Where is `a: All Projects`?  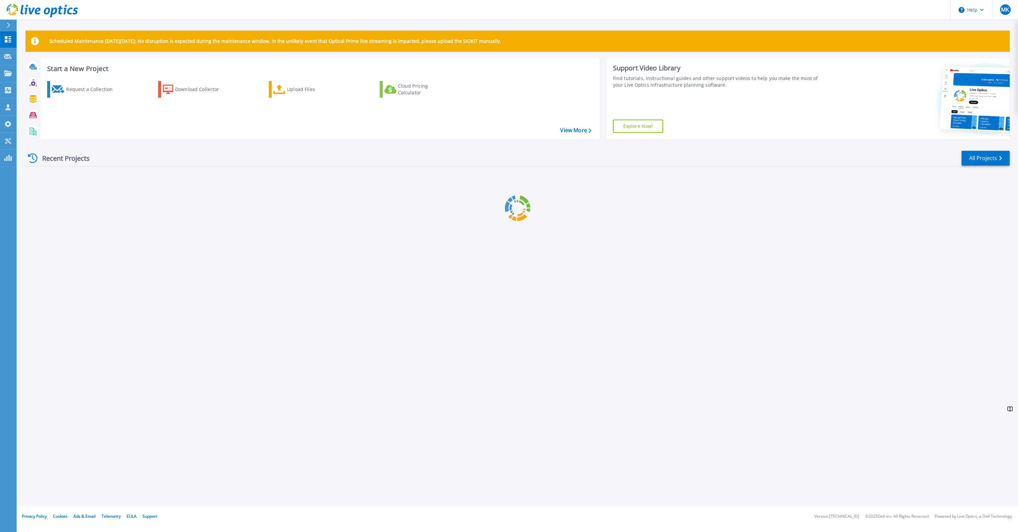
a: All Projects is located at coordinates (985, 158).